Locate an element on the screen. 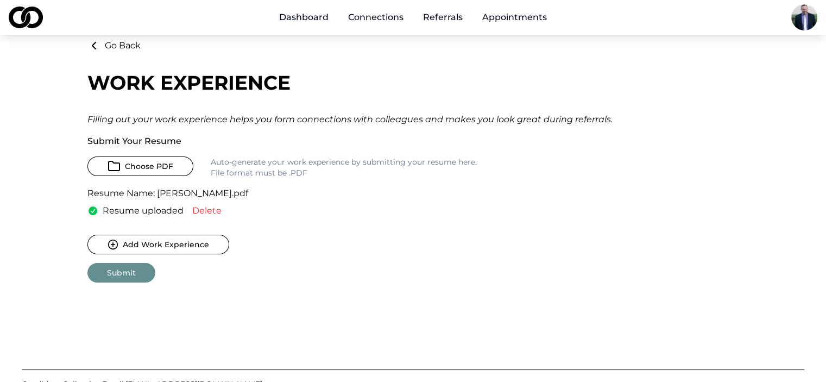 This screenshot has height=382, width=826. div: Work Experience is located at coordinates (413, 83).